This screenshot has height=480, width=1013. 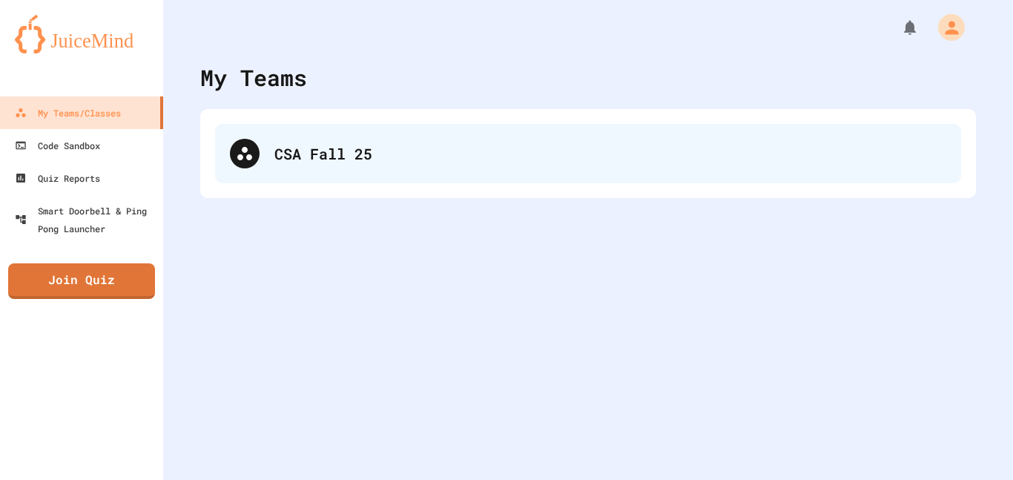 What do you see at coordinates (57, 178) in the screenshot?
I see `div: Quiz Reports` at bounding box center [57, 178].